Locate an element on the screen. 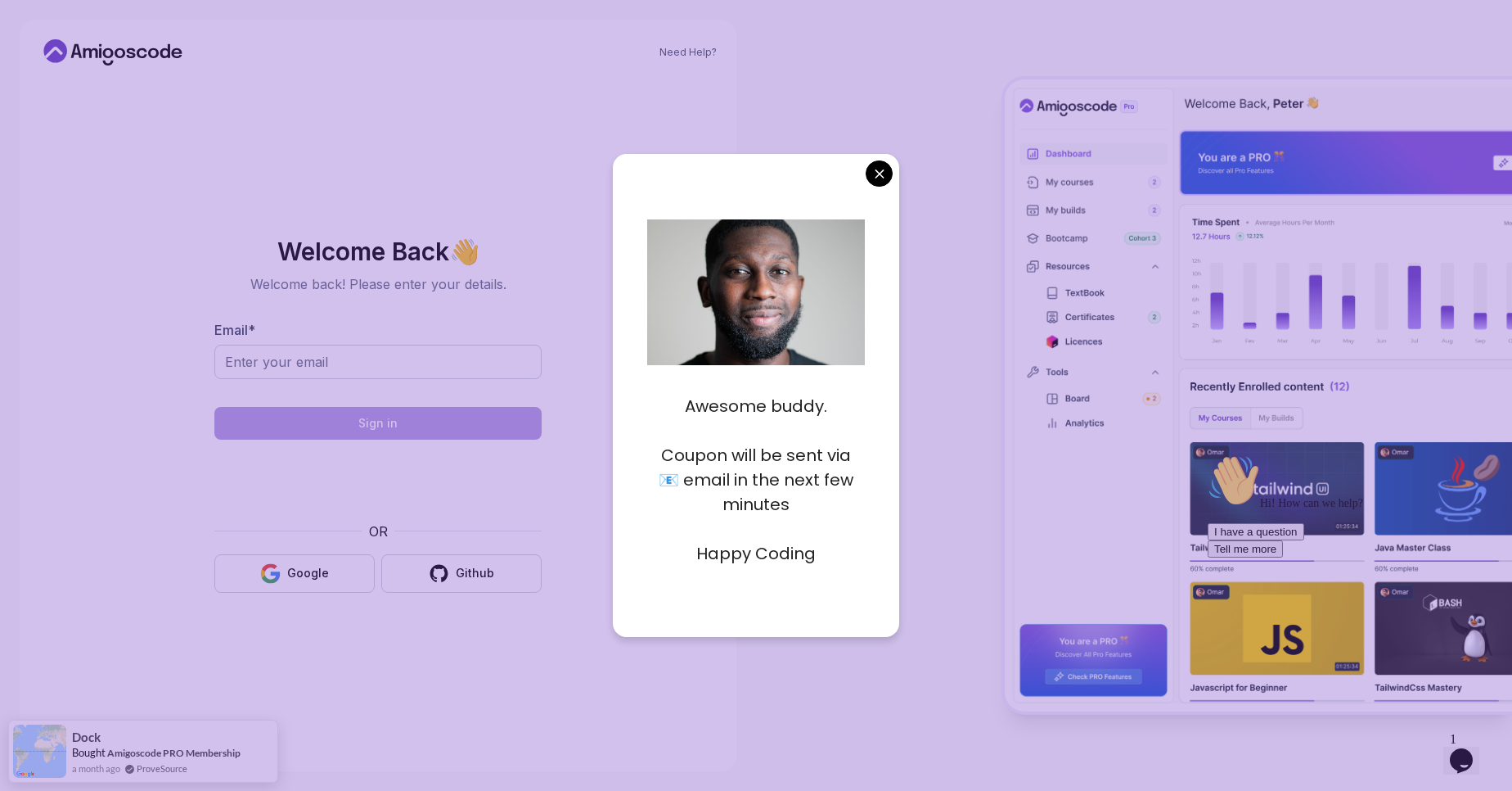 The image size is (1512, 791). img: :wave: is located at coordinates (33, 33).